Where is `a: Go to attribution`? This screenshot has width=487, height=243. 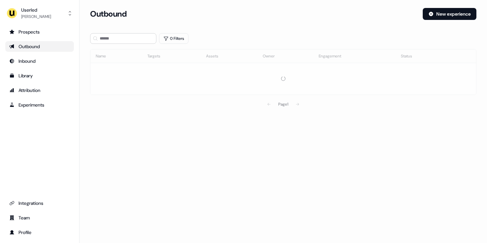 a: Go to attribution is located at coordinates (39, 90).